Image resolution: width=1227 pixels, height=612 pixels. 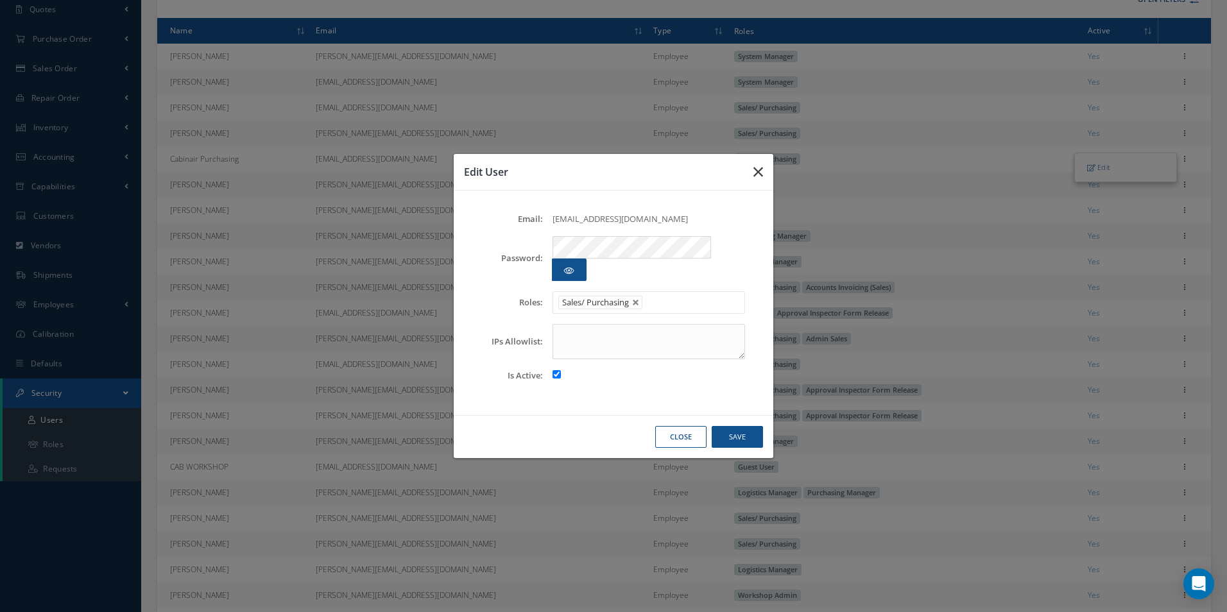 I want to click on div: Open Intercom Messenger, so click(x=1199, y=584).